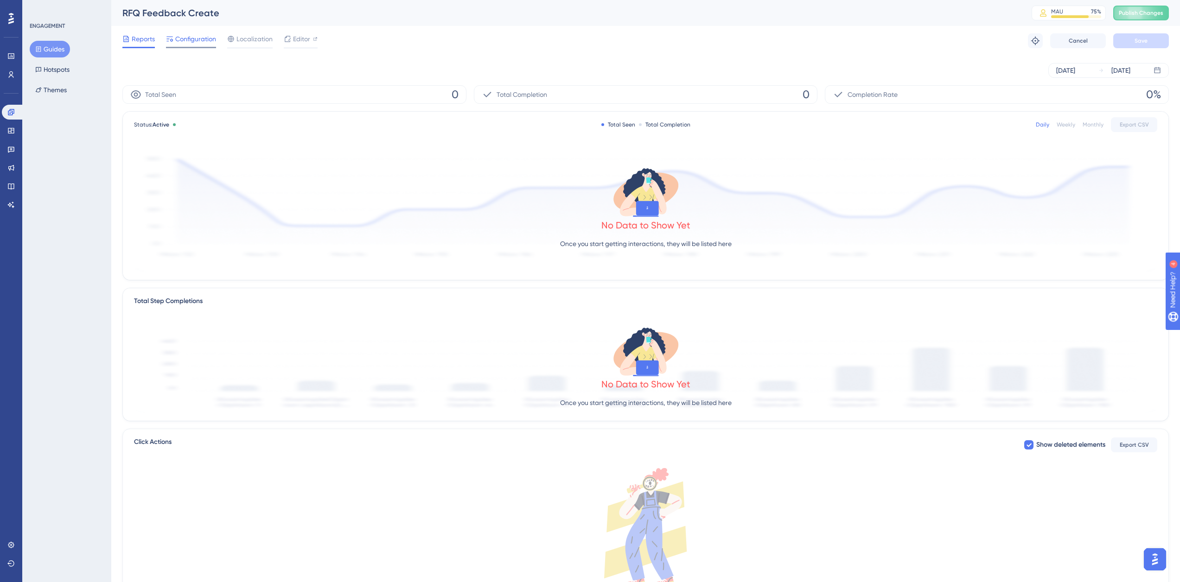  I want to click on div: MAU, so click(1057, 12).